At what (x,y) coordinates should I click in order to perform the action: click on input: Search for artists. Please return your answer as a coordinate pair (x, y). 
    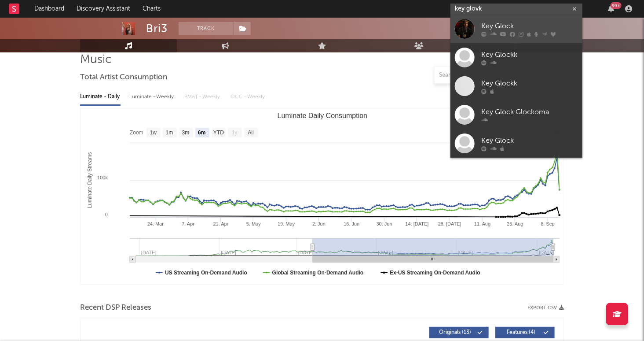
    Looking at the image, I should click on (517, 9).